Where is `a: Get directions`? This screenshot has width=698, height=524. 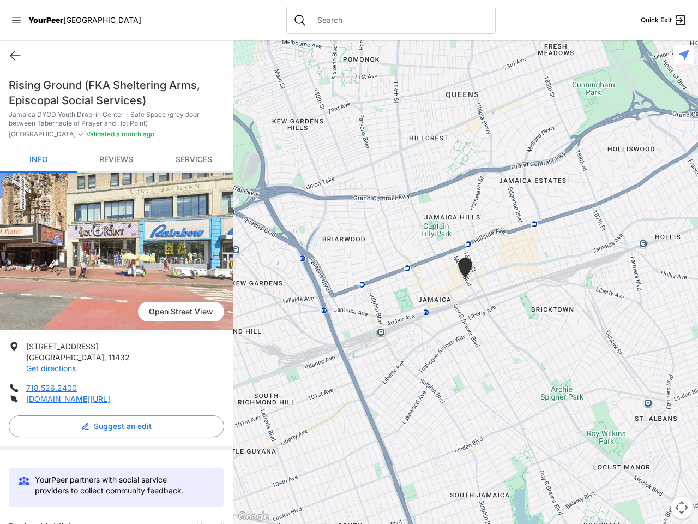 a: Get directions is located at coordinates (51, 368).